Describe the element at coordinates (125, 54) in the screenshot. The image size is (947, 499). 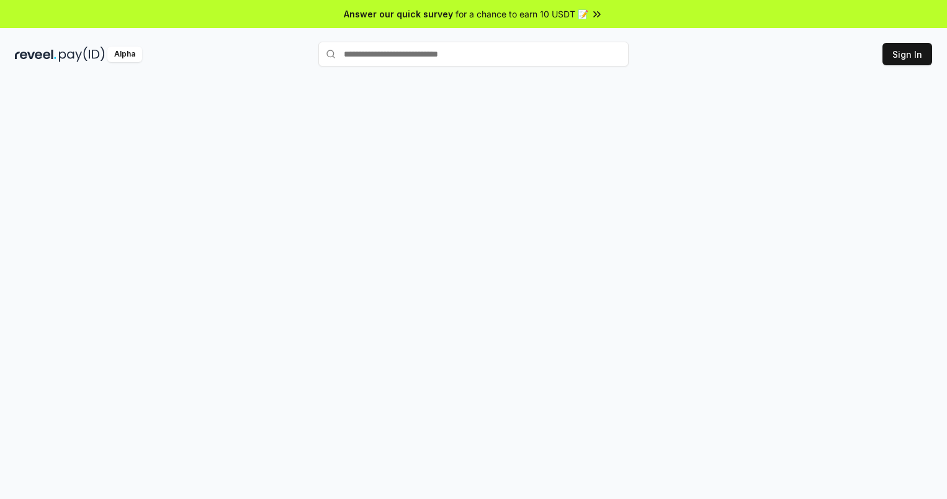
I see `div: Alpha` at that location.